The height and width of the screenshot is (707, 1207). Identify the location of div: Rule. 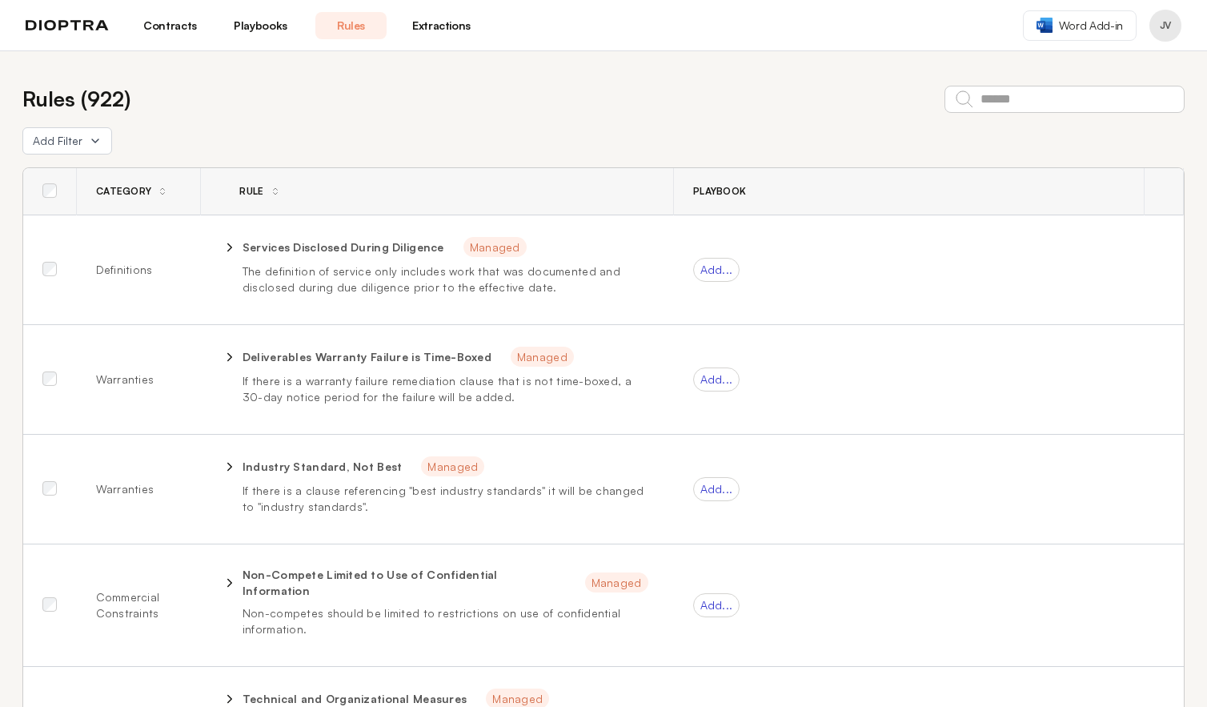
(242, 191).